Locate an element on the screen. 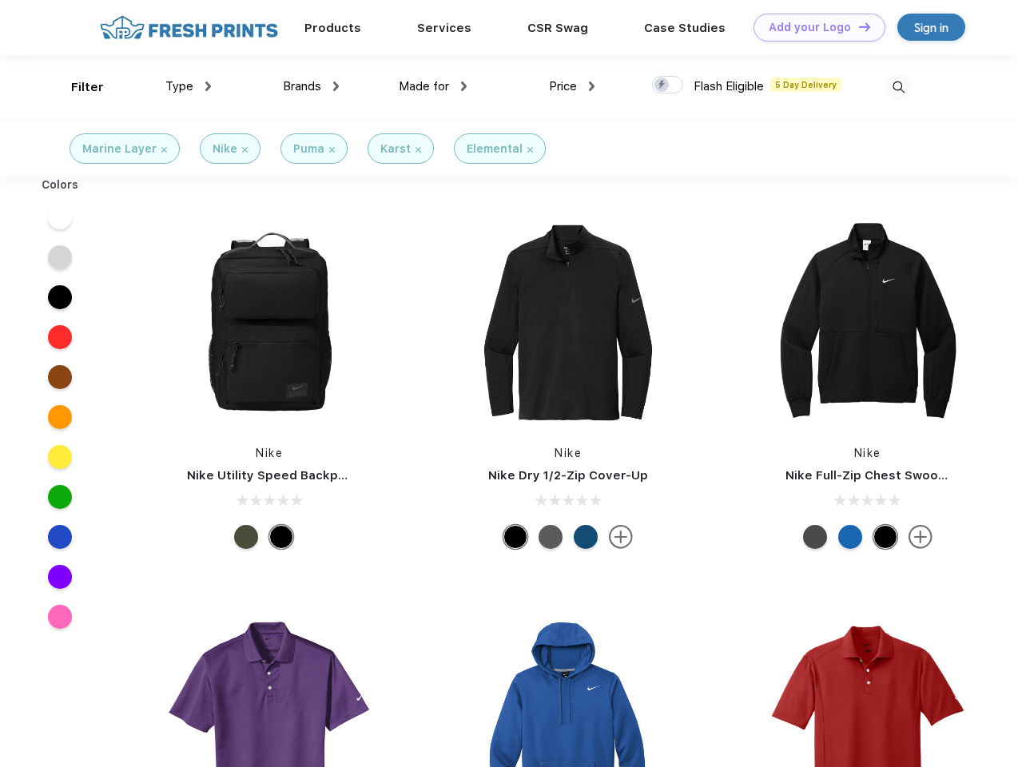 The height and width of the screenshot is (767, 1018). div: Black Heather is located at coordinates (550, 537).